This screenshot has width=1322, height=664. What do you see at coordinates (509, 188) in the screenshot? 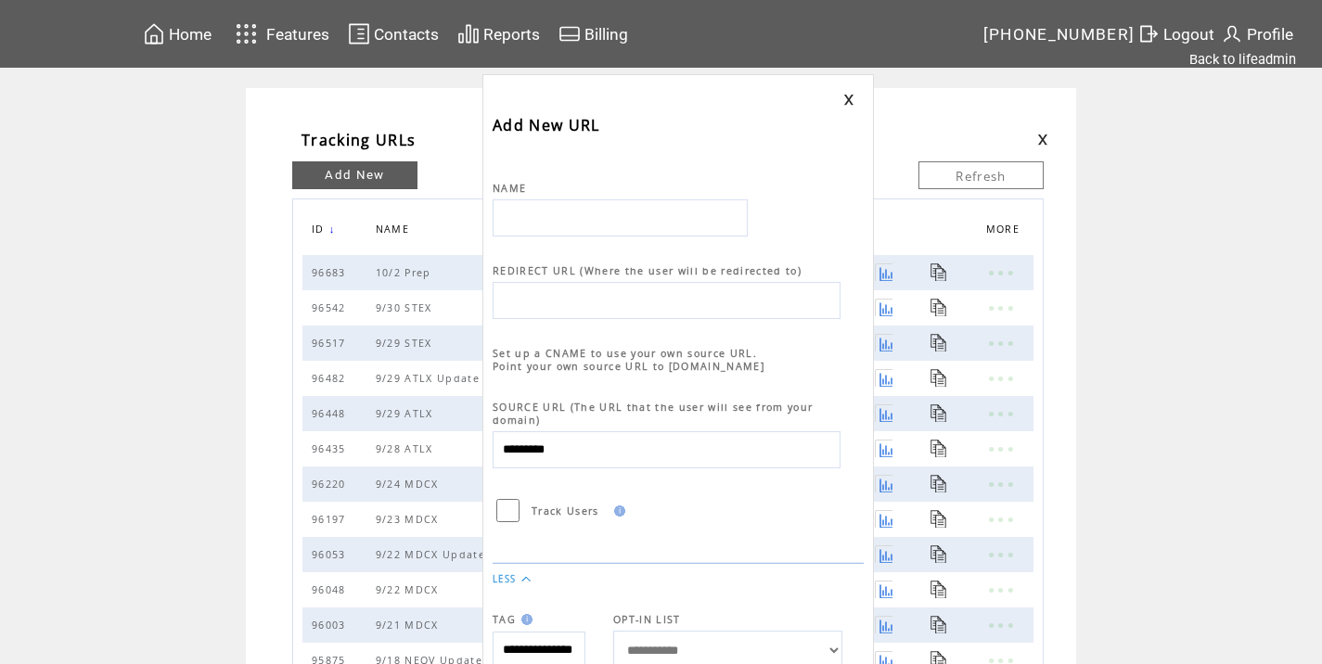
I see `span: NAME` at bounding box center [509, 188].